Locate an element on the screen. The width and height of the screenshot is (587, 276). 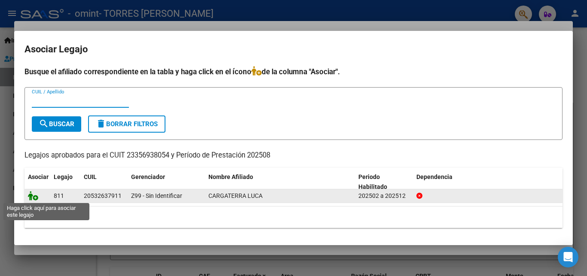
button: Buscar is located at coordinates (56, 124).